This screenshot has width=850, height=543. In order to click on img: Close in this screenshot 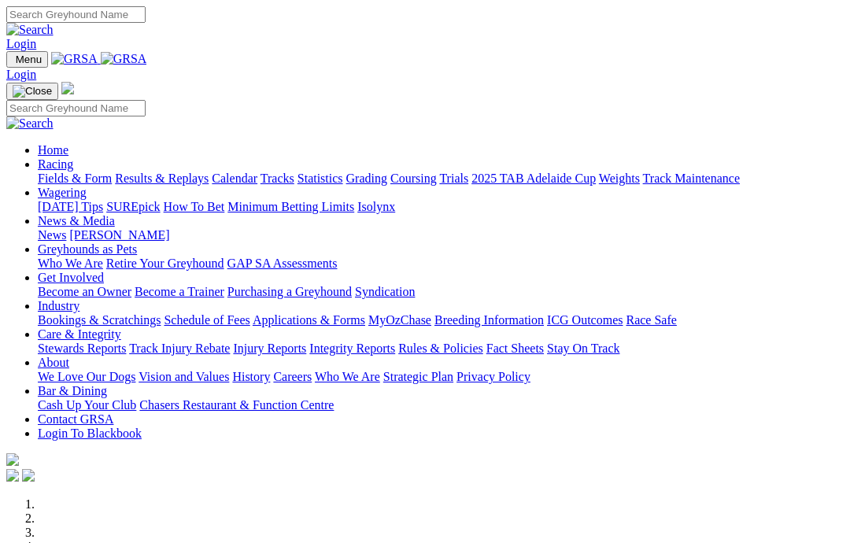, I will do `click(32, 91)`.